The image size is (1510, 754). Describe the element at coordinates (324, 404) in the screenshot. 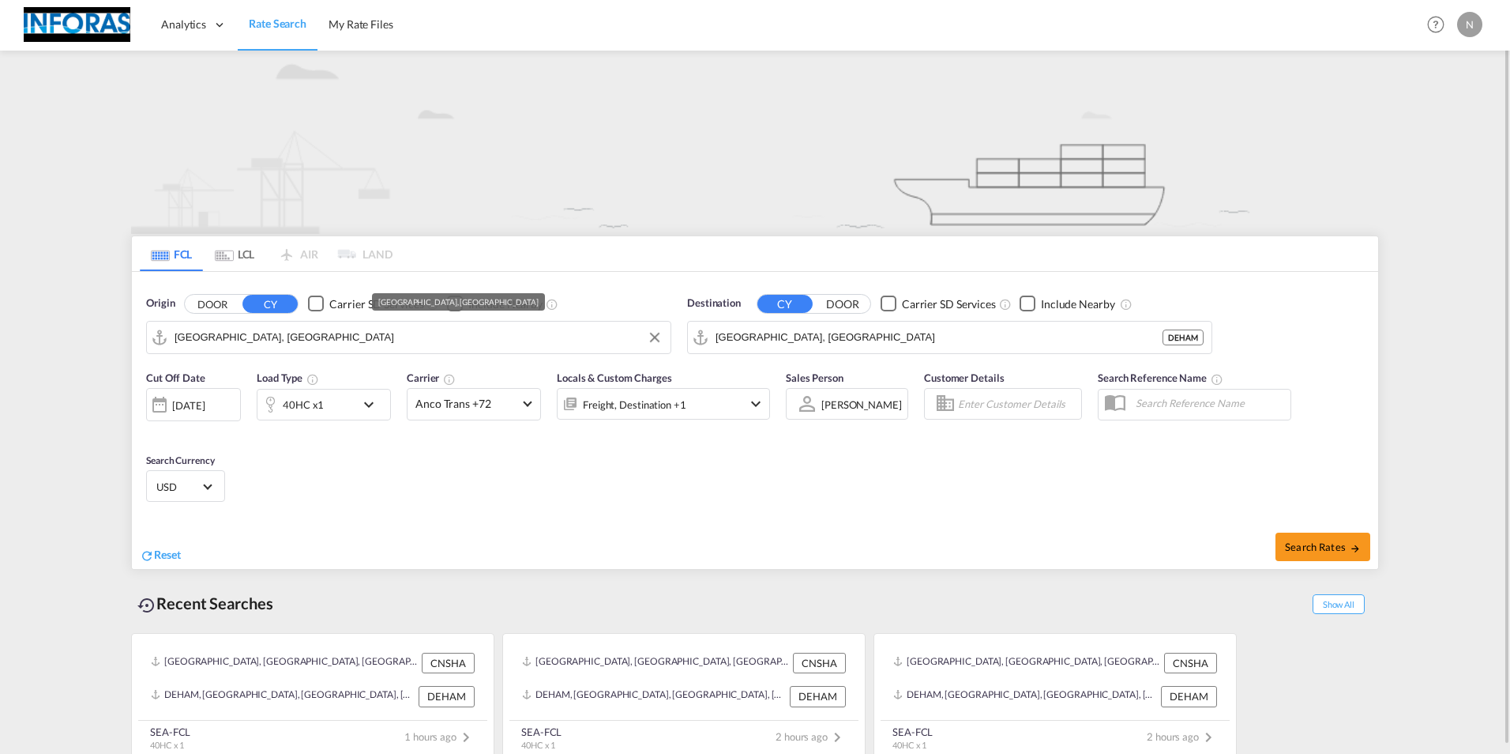

I see `div: 40HC x1icon-chevron-down` at that location.